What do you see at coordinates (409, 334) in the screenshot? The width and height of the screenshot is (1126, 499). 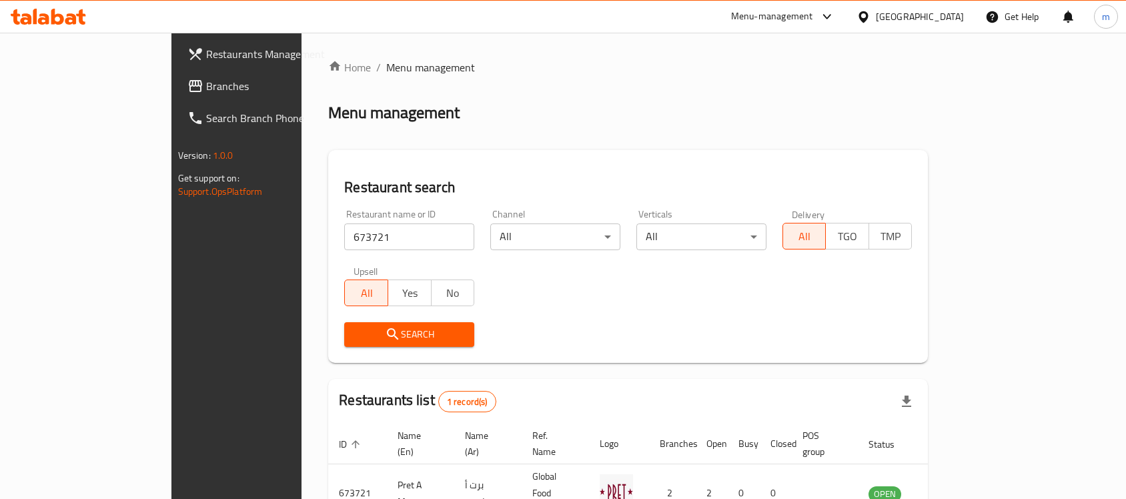 I see `button: Search` at bounding box center [409, 334].